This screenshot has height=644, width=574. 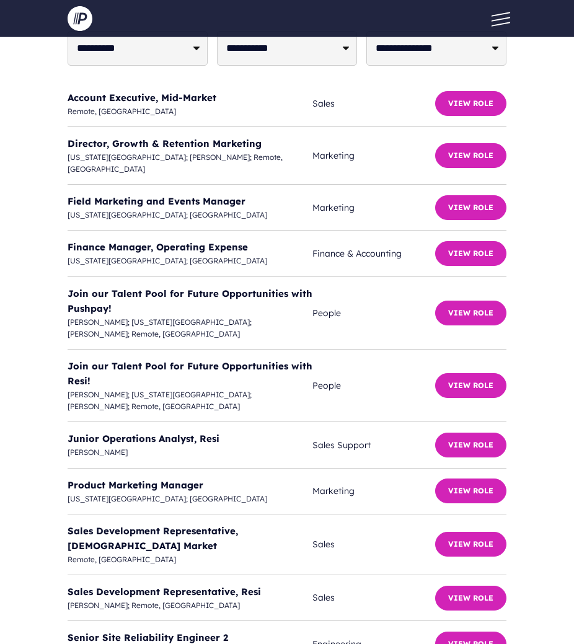 What do you see at coordinates (190, 300) in the screenshot?
I see `a: Join our Talent Pool for Future Opportunities with Pushpay!` at bounding box center [190, 300].